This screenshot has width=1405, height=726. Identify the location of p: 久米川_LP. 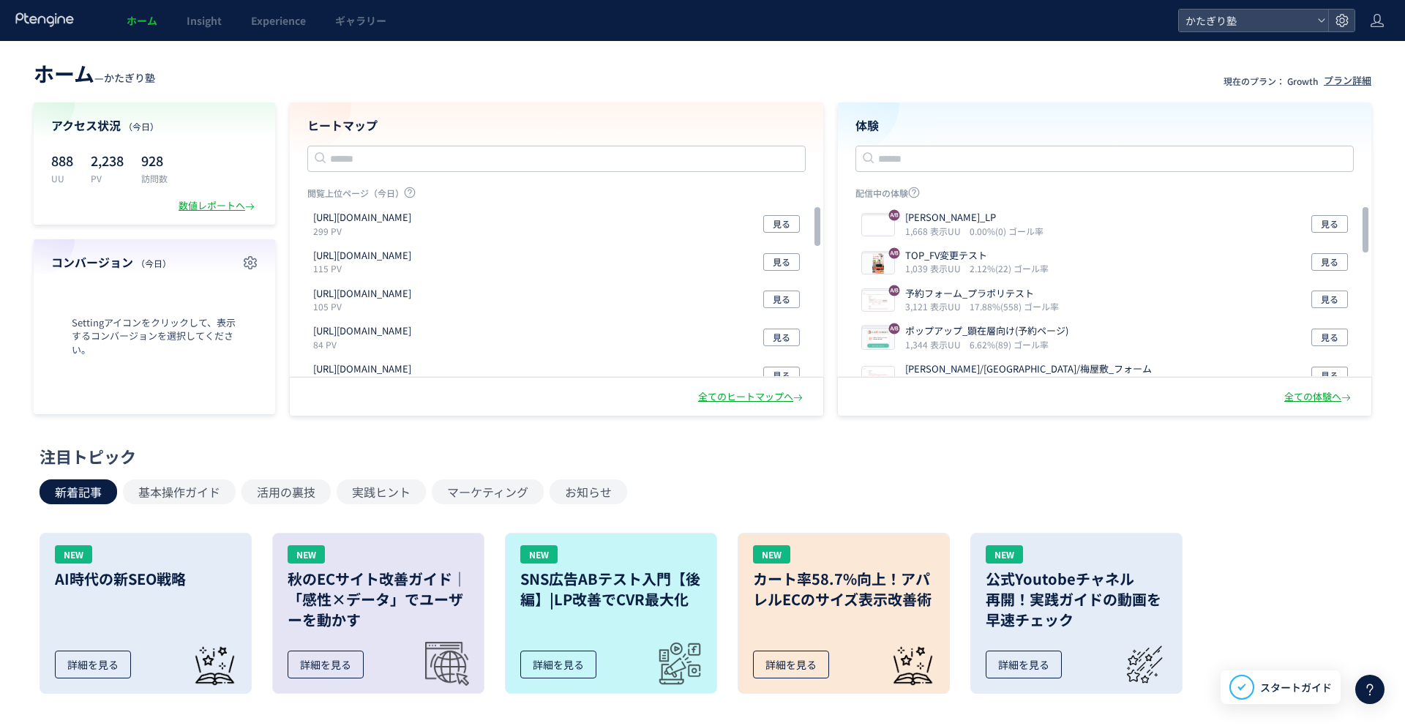
(971, 217).